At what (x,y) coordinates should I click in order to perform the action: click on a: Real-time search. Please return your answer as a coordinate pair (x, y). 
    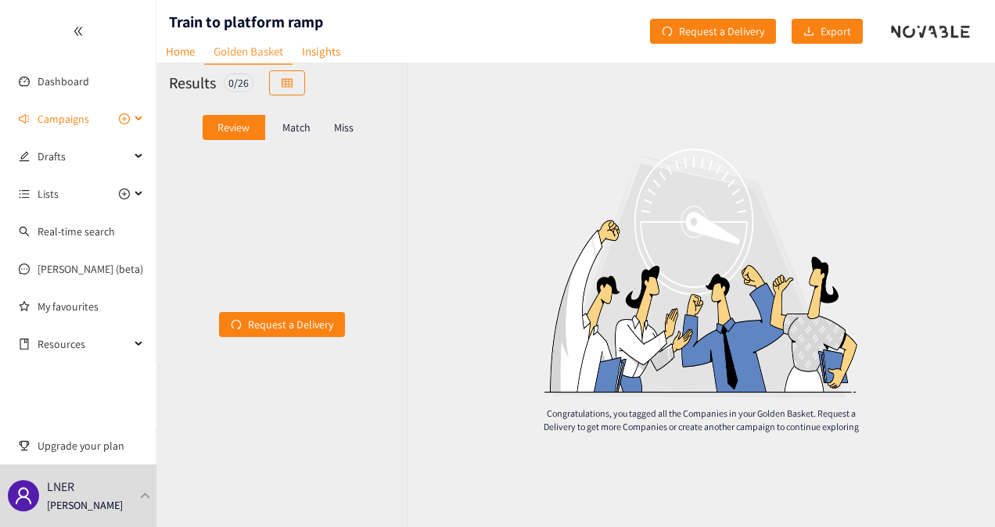
    Looking at the image, I should click on (76, 232).